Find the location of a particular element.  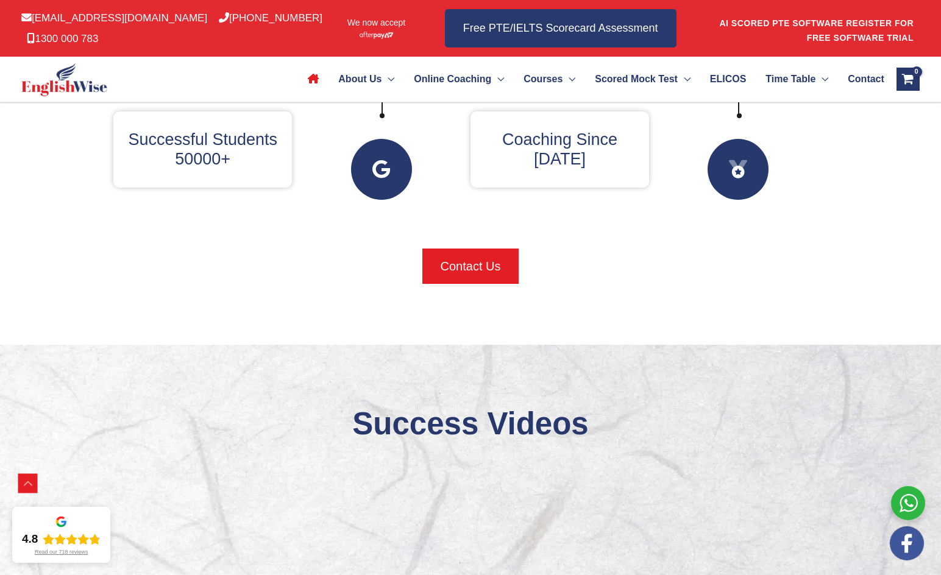

button: Contact Us is located at coordinates (470, 266).